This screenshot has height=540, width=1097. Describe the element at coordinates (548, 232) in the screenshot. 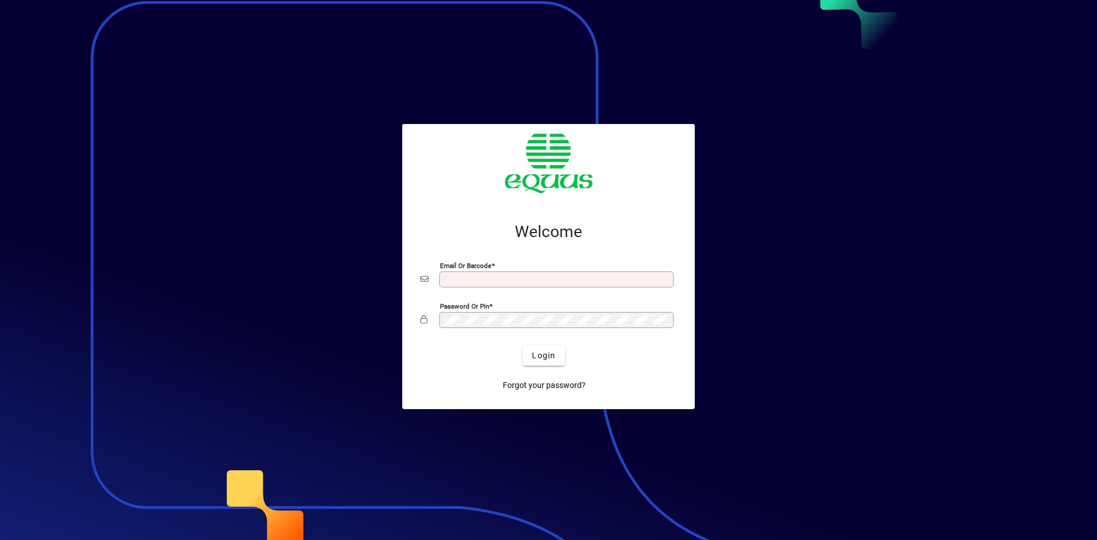

I see `h2: Welcome` at that location.